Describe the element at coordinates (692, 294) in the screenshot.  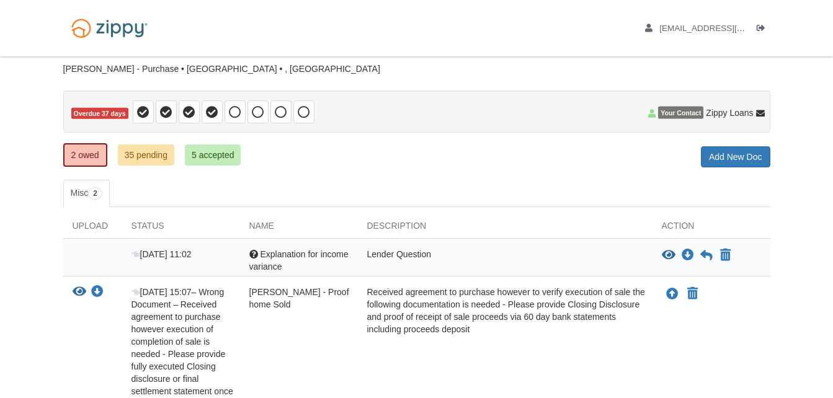
I see `button: Declare Laura Somers - Proof home Sold not applicable` at that location.